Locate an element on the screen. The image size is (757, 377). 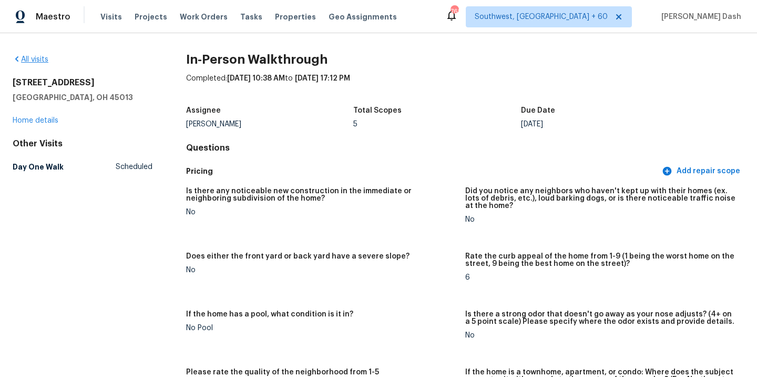
h5: If the home has a pool, what condition is it in? is located at coordinates (270, 314).